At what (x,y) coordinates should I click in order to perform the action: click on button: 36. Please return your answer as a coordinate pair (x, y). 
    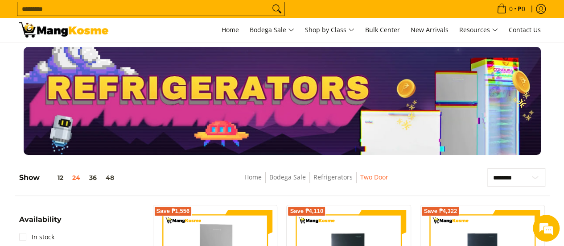
    Looking at the image, I should click on (93, 177).